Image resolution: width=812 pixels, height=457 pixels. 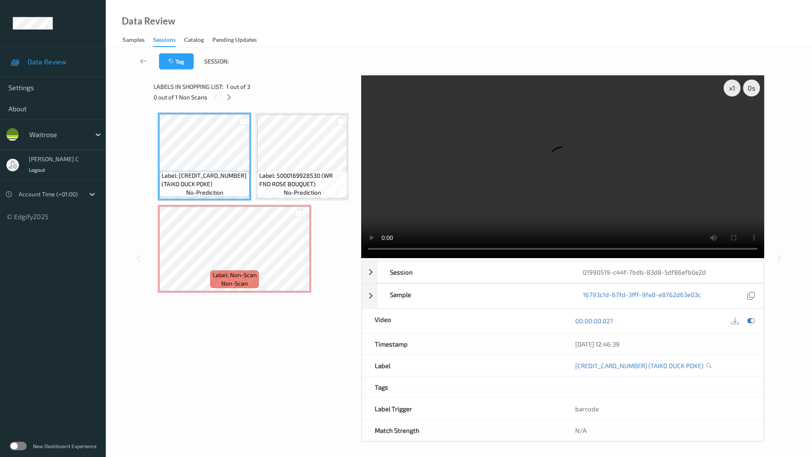 I want to click on div: Data Review, so click(x=148, y=21).